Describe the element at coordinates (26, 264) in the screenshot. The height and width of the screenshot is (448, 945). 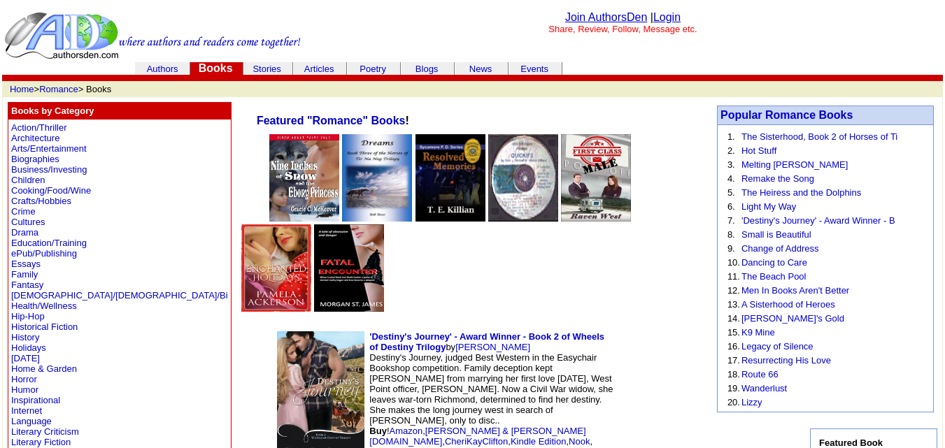
I see `a: Essays` at that location.